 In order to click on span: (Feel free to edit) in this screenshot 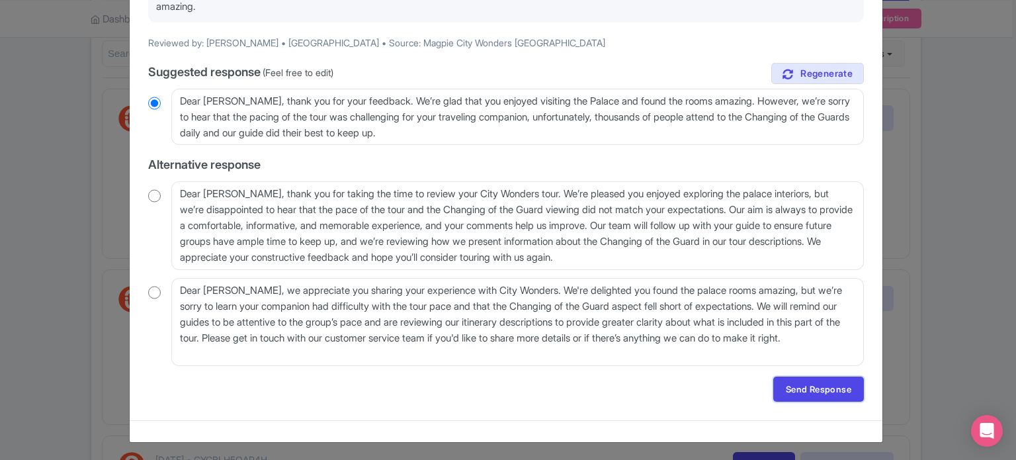, I will do `click(298, 72)`.